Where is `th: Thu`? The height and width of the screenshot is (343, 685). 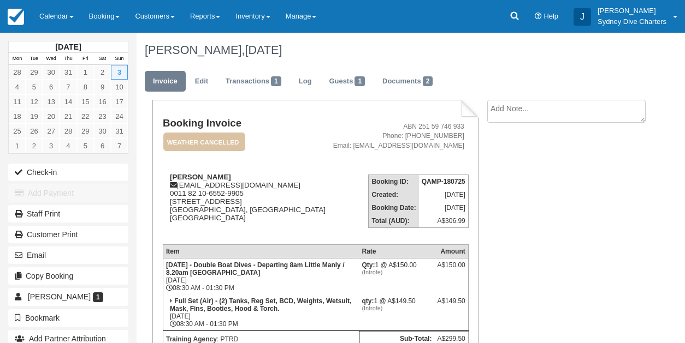
th: Thu is located at coordinates (68, 59).